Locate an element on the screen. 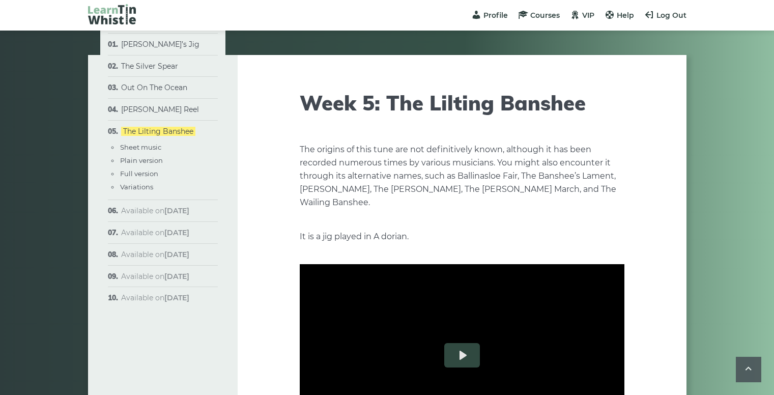 The width and height of the screenshot is (774, 395). p: It is a jig played in A dorian. is located at coordinates (462, 237).